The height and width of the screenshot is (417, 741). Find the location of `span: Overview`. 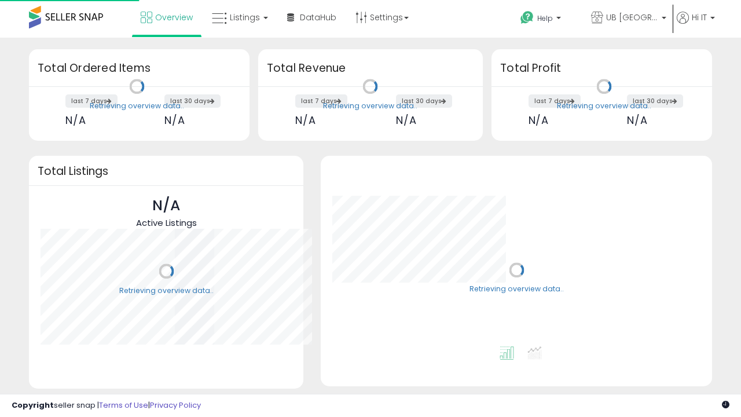

span: Overview is located at coordinates (174, 17).